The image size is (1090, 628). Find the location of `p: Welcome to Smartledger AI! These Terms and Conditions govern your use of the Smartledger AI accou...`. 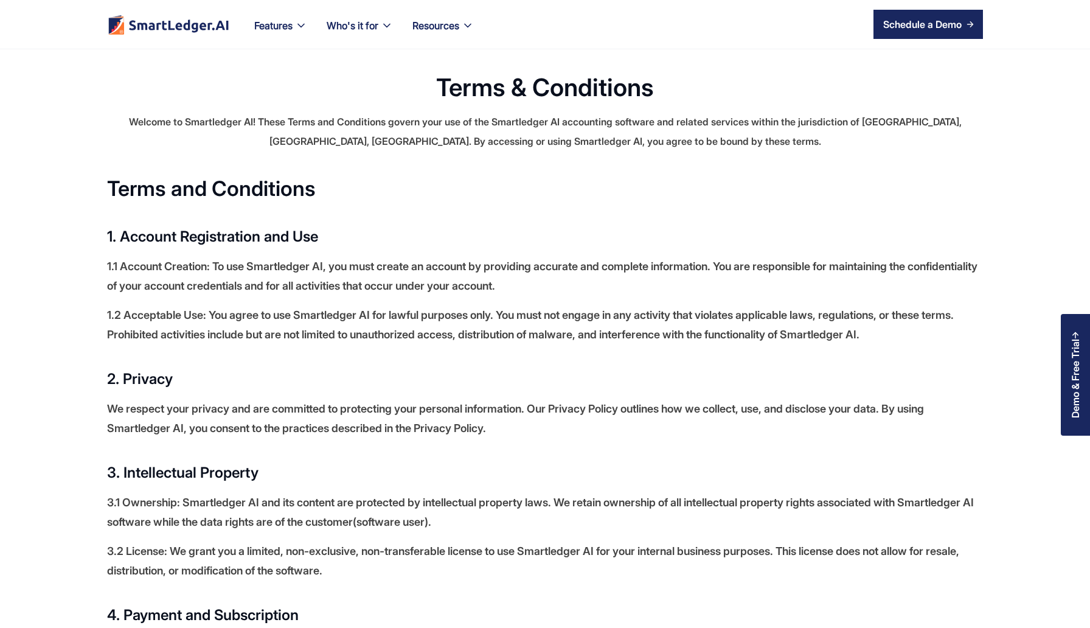

p: Welcome to Smartledger AI! These Terms and Conditions govern your use of the Smartledger AI accou... is located at coordinates (545, 131).